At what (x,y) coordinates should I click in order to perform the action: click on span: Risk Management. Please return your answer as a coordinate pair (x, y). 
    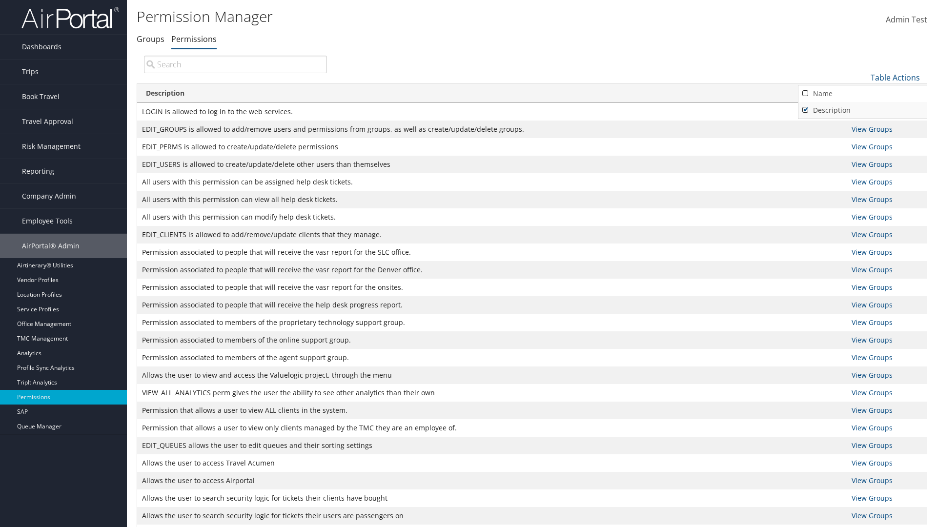
    Looking at the image, I should click on (51, 146).